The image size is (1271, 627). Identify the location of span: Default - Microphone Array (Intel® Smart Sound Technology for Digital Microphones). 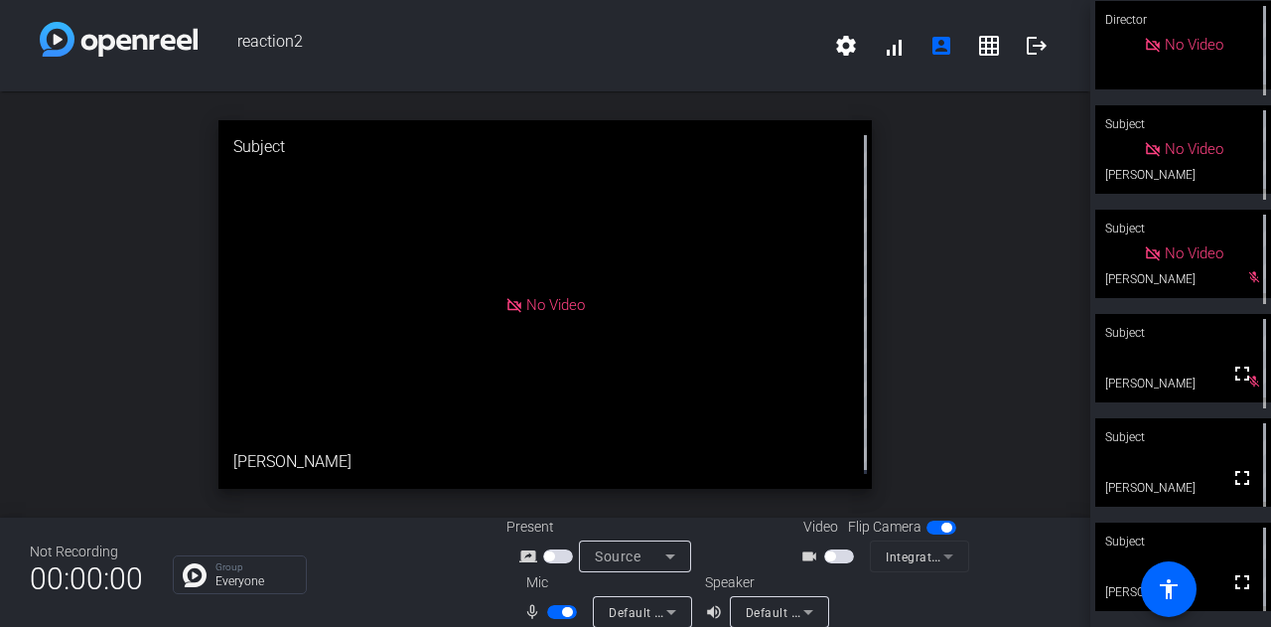
(855, 612).